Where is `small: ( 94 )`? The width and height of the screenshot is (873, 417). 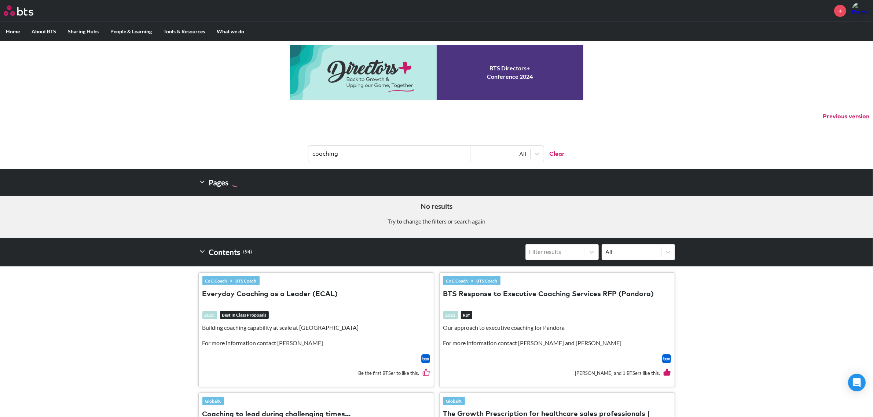
small: ( 94 ) is located at coordinates (248, 252).